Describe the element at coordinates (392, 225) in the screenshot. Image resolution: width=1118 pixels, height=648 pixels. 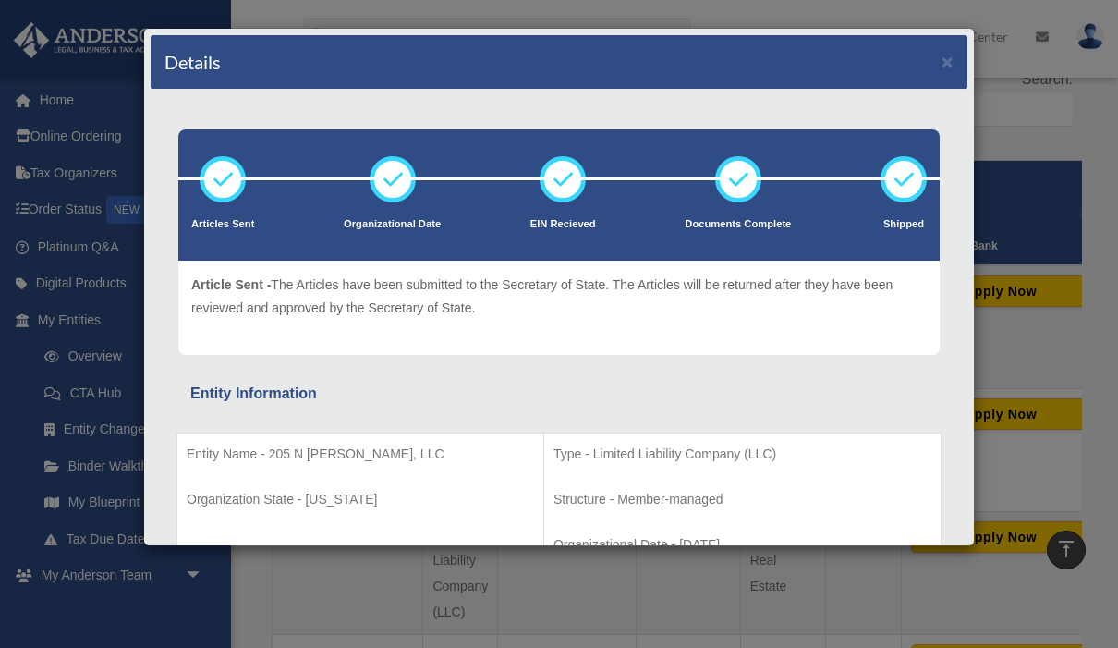
I see `p: Organizational Date` at that location.